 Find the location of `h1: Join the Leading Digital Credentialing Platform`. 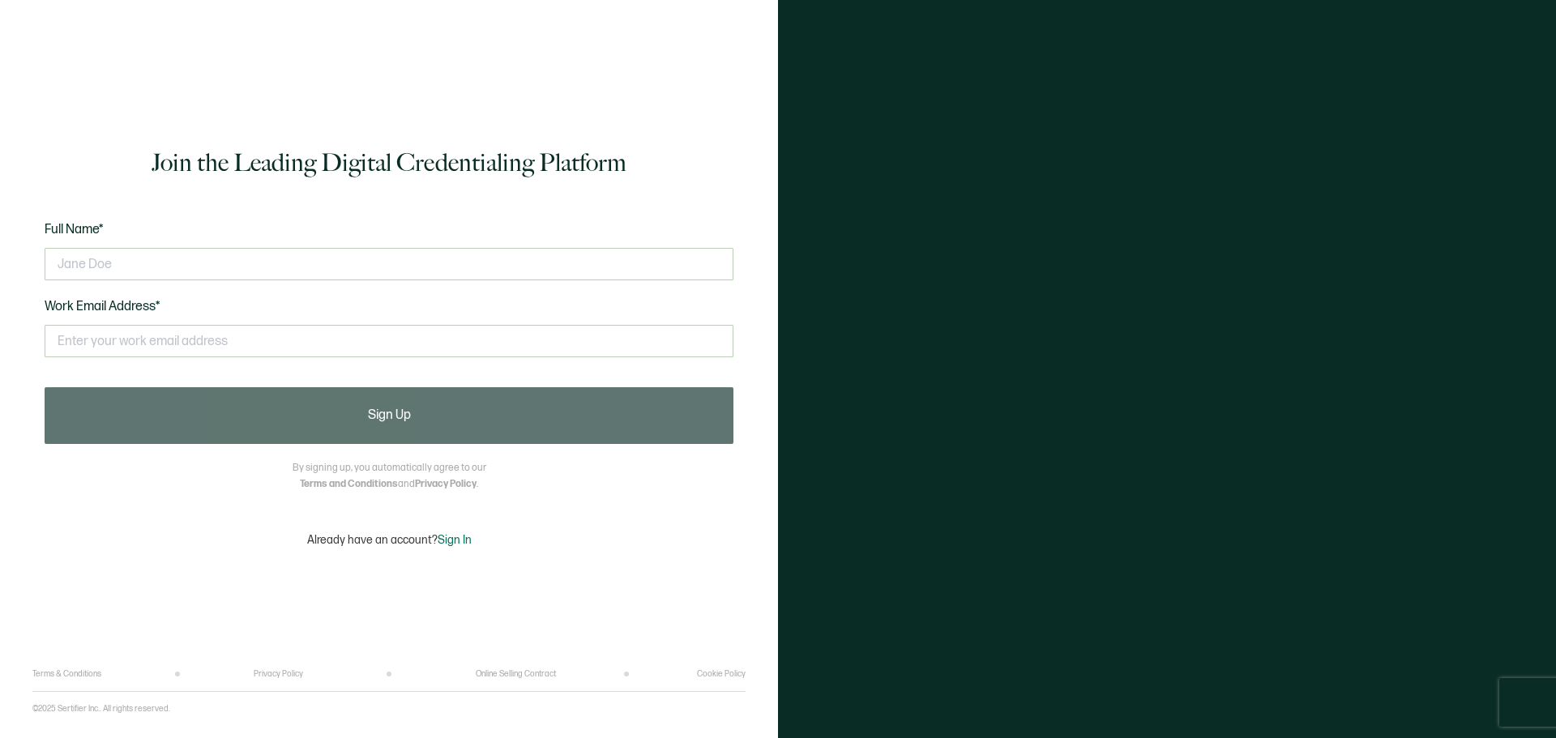

h1: Join the Leading Digital Credentialing Platform is located at coordinates (389, 163).